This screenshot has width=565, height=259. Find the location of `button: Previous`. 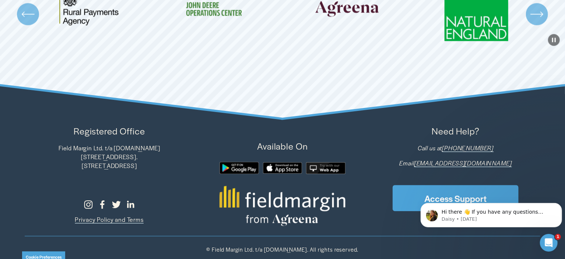

button: Previous is located at coordinates (28, 14).